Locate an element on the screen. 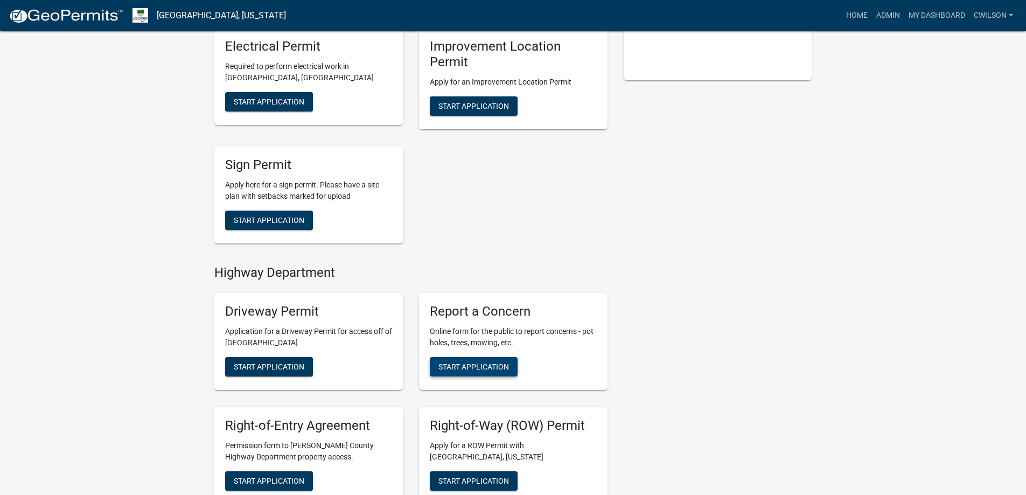 This screenshot has height=495, width=1026. a: cwilson is located at coordinates (993, 16).